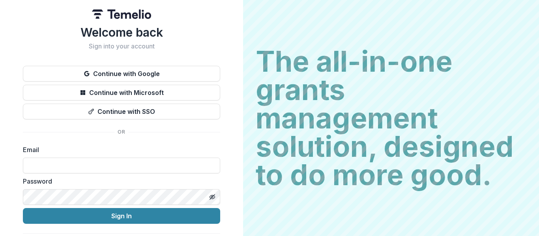 The height and width of the screenshot is (236, 539). What do you see at coordinates (121, 93) in the screenshot?
I see `button: Continue with Microsoft` at bounding box center [121, 93].